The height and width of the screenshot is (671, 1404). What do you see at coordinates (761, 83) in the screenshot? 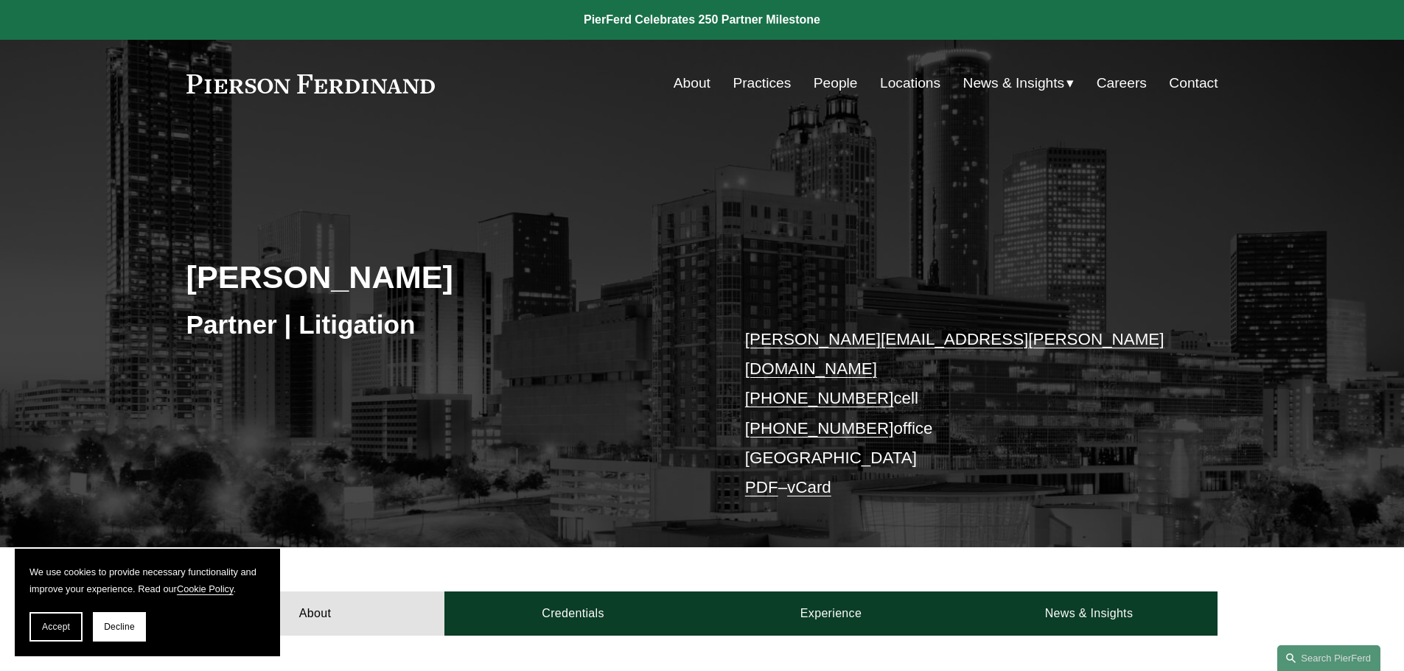
I see `a: Practices` at bounding box center [761, 83].